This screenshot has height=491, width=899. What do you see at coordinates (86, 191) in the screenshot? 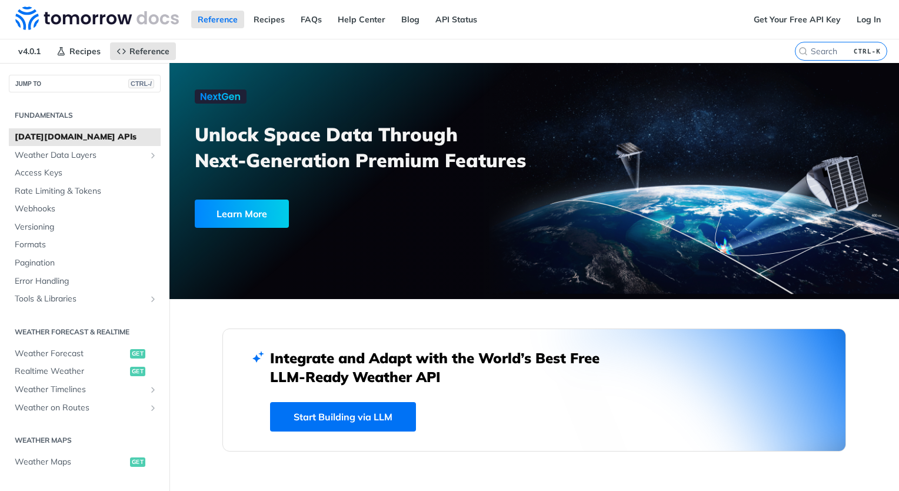
I see `span: Rate Limiting & Tokens` at bounding box center [86, 191].